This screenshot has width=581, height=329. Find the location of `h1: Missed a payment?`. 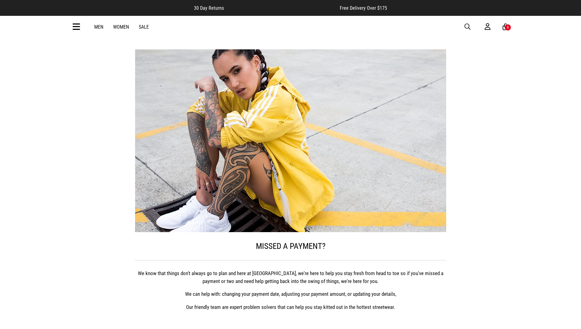

h1: Missed a payment? is located at coordinates (290, 251).